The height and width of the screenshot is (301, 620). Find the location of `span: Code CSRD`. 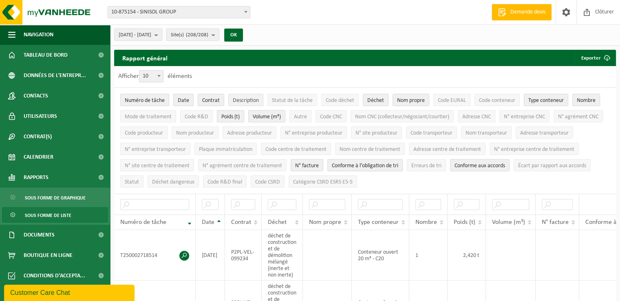

span: Code CSRD is located at coordinates (267, 182).